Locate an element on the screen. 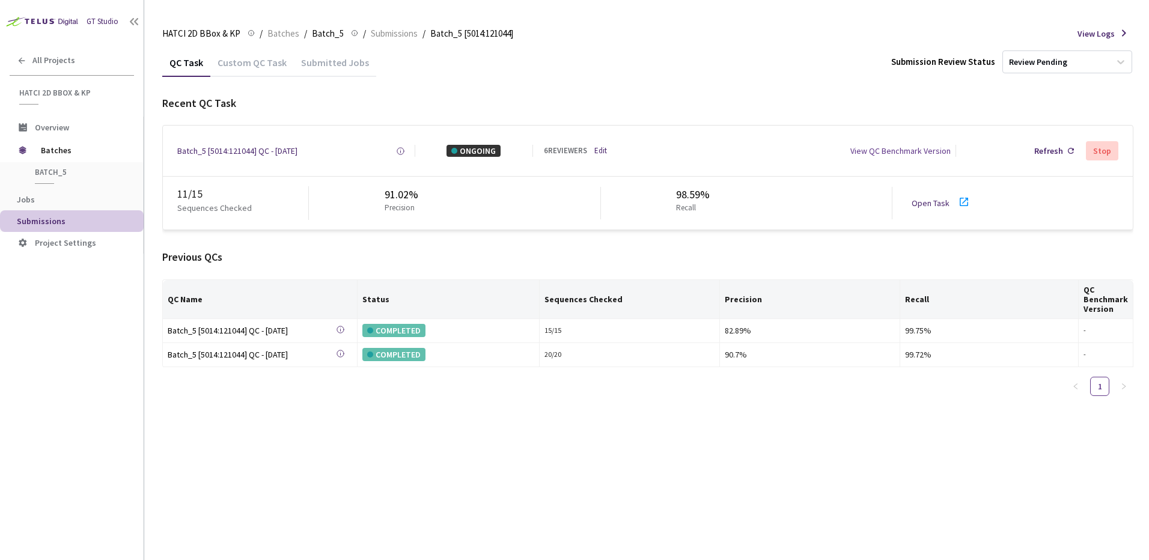 Image resolution: width=1149 pixels, height=560 pixels. div: Custom QC Task is located at coordinates (252, 67).